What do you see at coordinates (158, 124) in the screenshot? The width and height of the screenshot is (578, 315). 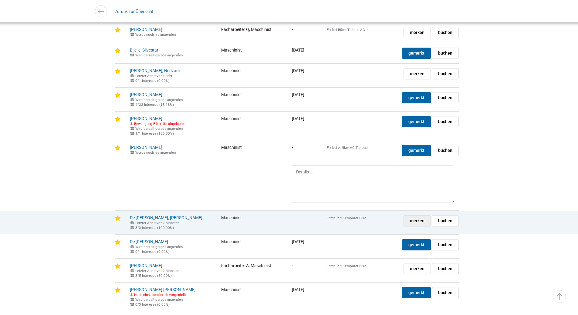 I see `small: ⚠ Bewilligung B bereits abgelaufen.` at bounding box center [158, 124].